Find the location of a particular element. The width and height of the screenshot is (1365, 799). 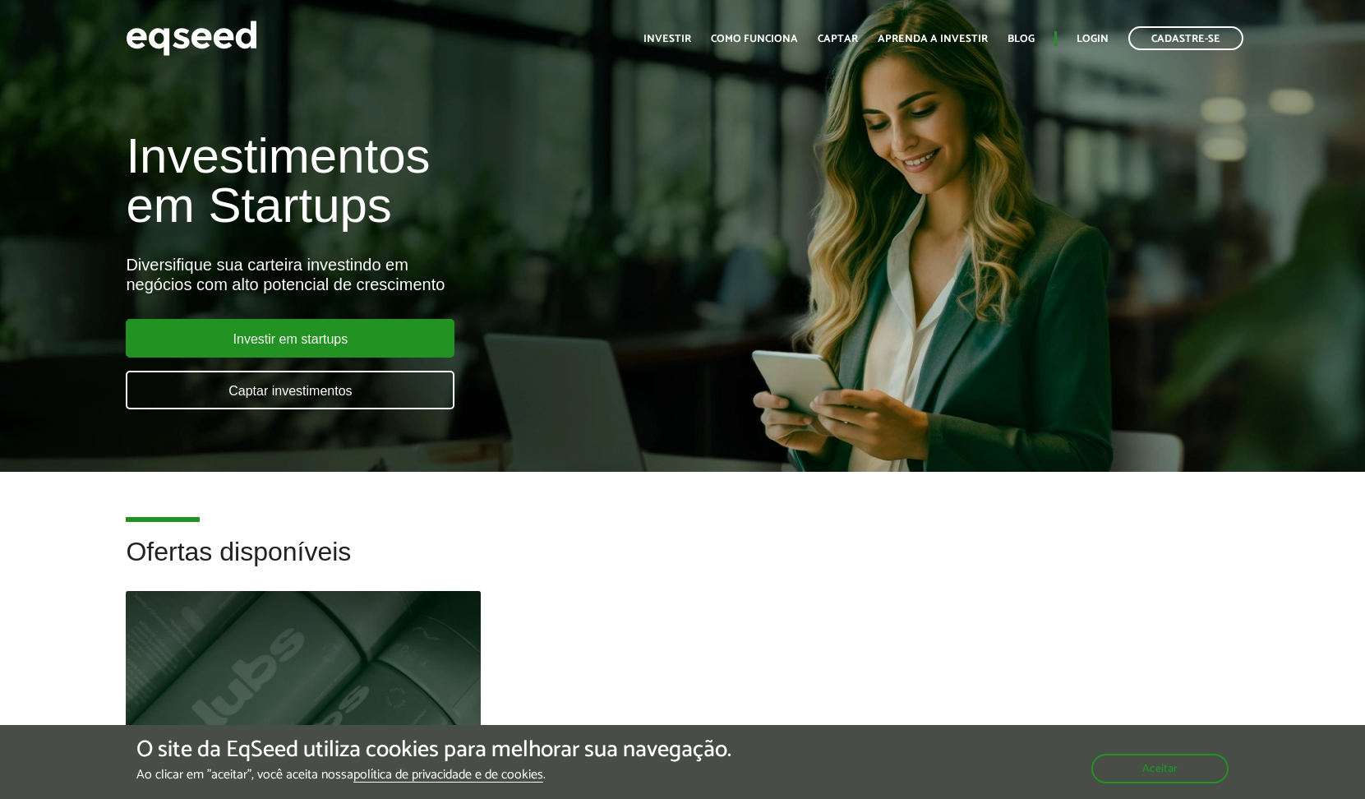

a: Blog is located at coordinates (1020, 39).